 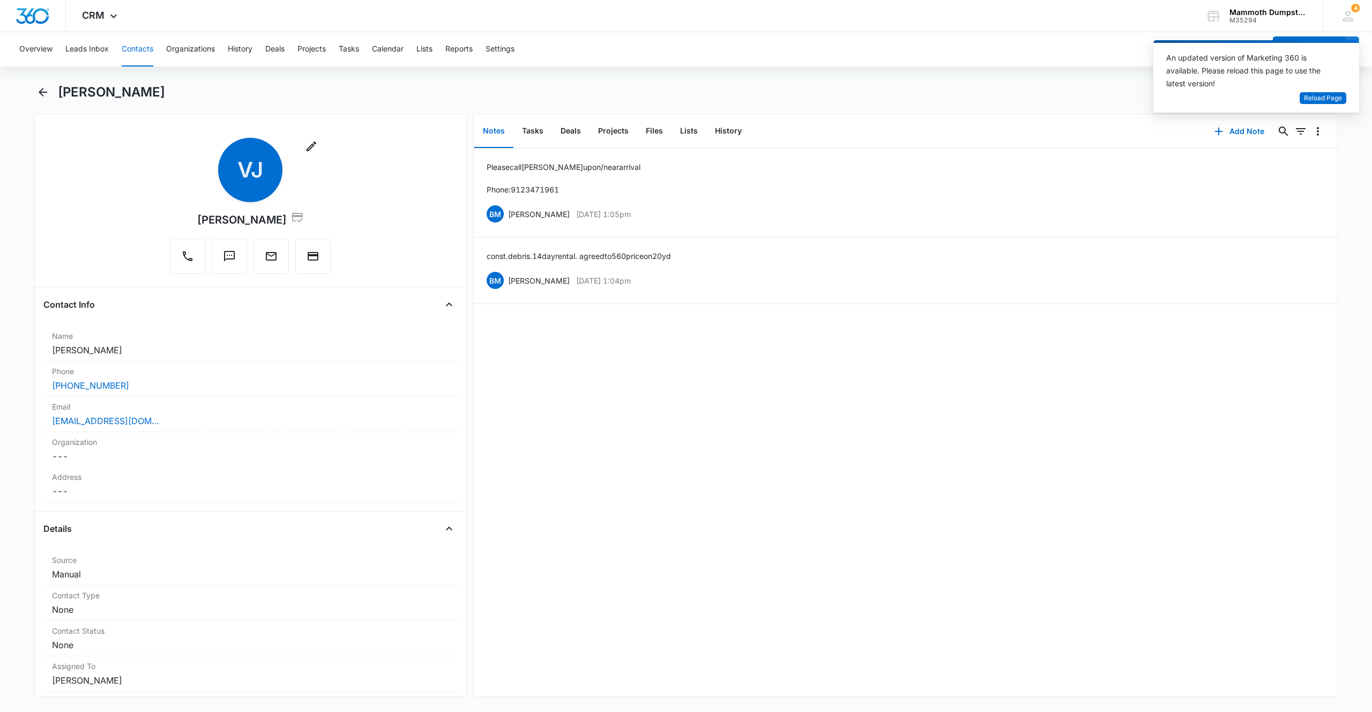 What do you see at coordinates (313, 259) in the screenshot?
I see `a: Charge` at bounding box center [313, 259].